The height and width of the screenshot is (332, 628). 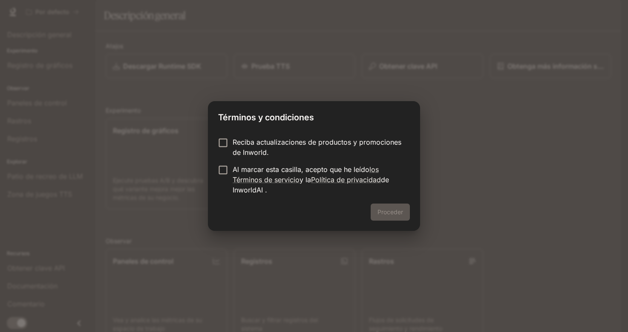 What do you see at coordinates (317, 147) in the screenshot?
I see `font: Reciba actualizaciones de productos y promociones de Inworld.` at bounding box center [317, 147].